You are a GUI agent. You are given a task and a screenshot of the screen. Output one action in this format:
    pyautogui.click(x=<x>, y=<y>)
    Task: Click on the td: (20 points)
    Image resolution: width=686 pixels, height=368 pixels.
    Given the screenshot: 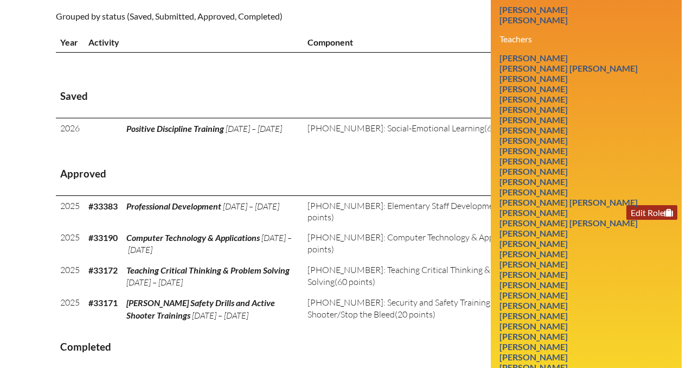 What is the action you would take?
    pyautogui.click(x=425, y=309)
    